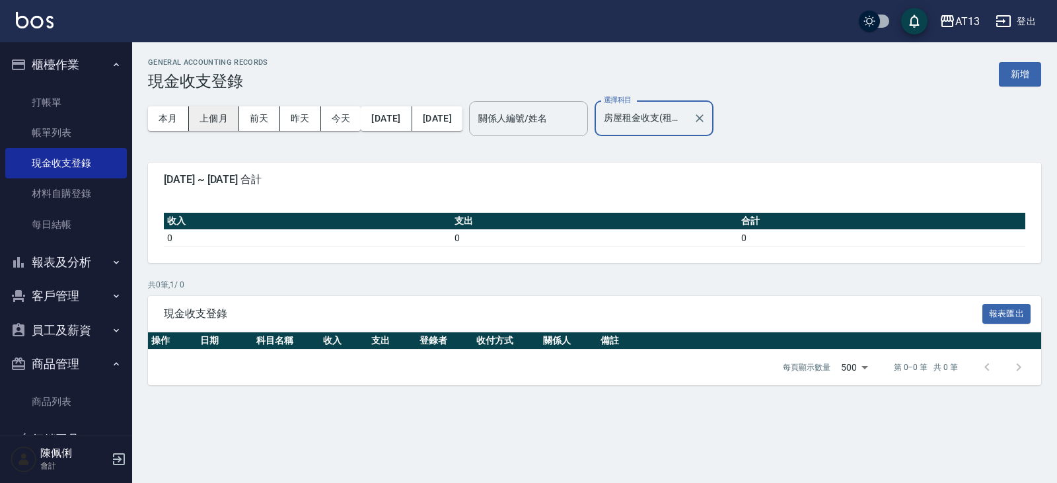 Image resolution: width=1057 pixels, height=483 pixels. What do you see at coordinates (506, 341) in the screenshot?
I see `th: 收付方式` at bounding box center [506, 341].